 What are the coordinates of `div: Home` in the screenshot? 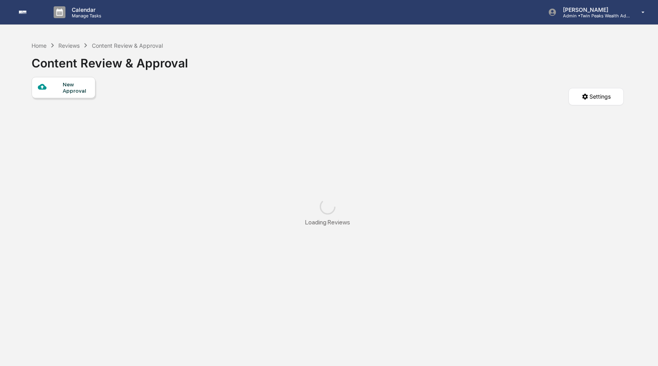 It's located at (39, 45).